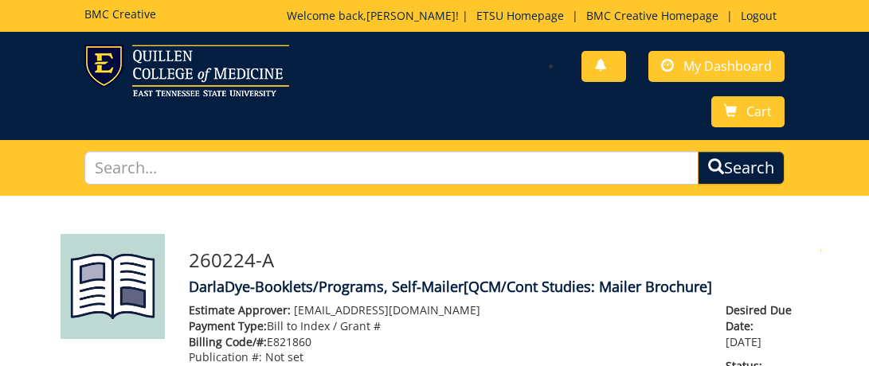  What do you see at coordinates (225, 357) in the screenshot?
I see `span: Publication #:` at bounding box center [225, 357].